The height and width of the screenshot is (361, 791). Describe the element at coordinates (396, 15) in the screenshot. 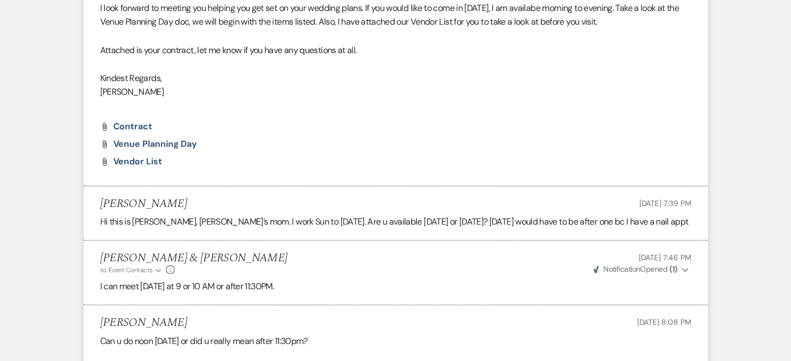

I see `p: I look forward to meeting you helping you get set on your wedding plans. If you would like to com...` at that location.